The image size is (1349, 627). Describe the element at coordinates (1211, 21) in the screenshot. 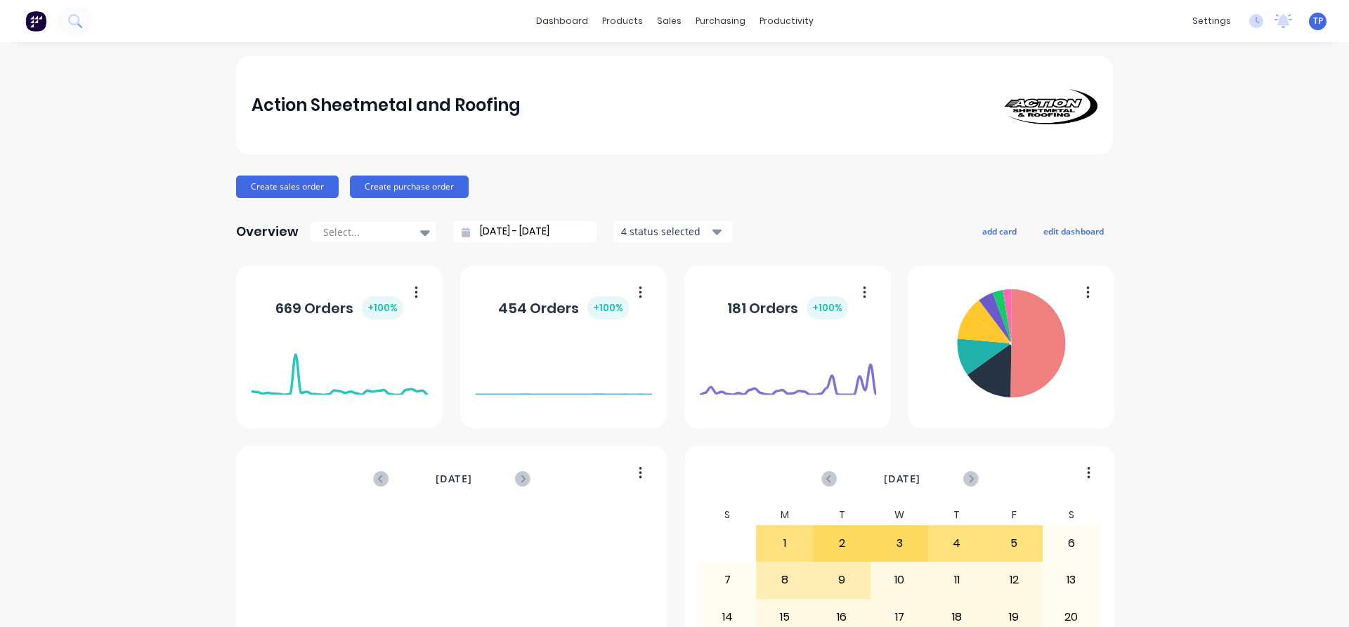

I see `div: settings` at that location.